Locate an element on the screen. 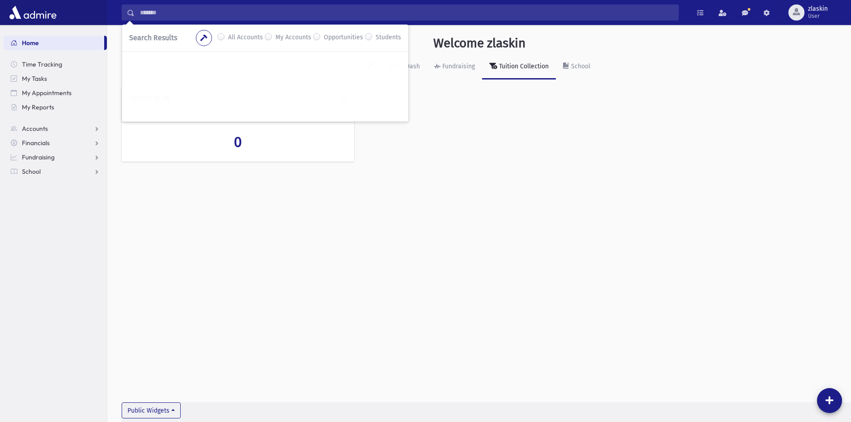  label: Opportunities is located at coordinates (343, 38).